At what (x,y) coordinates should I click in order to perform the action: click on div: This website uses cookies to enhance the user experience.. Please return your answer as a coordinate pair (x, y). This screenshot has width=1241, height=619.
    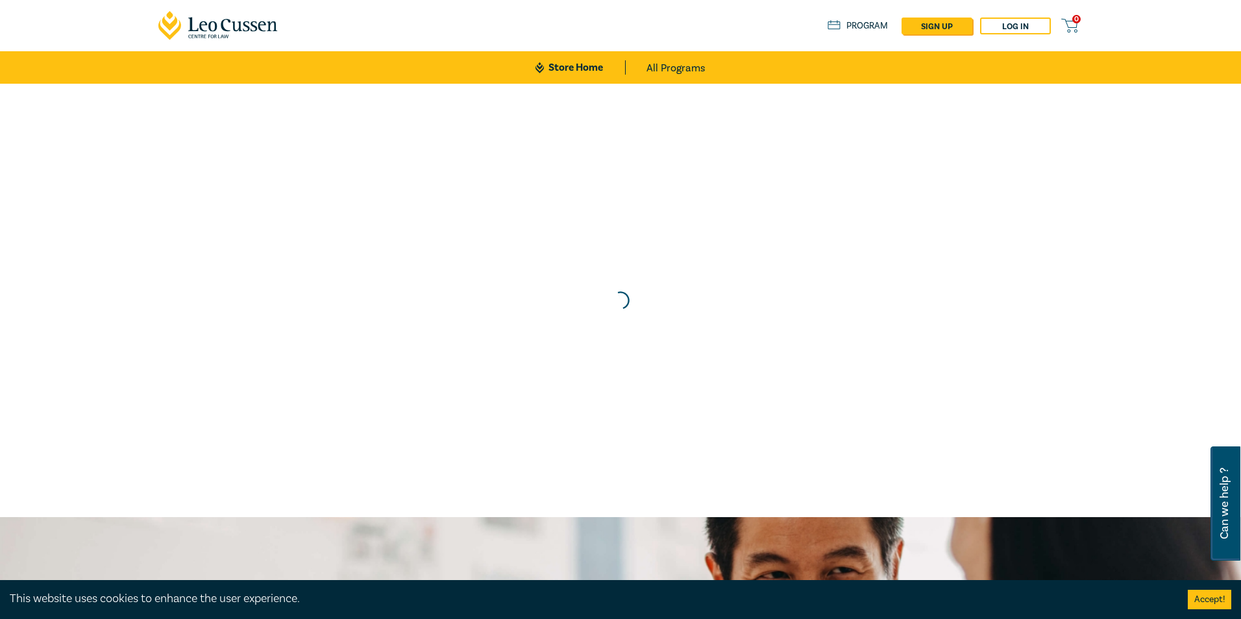
    Looking at the image, I should click on (589, 599).